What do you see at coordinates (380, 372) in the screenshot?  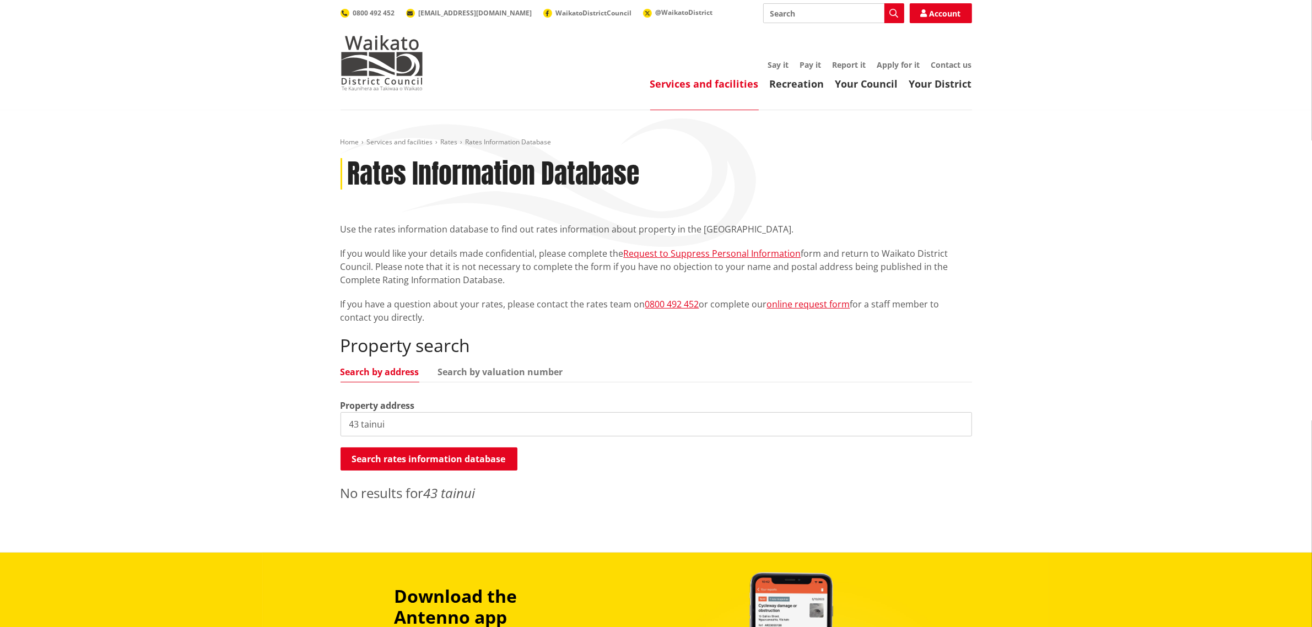 I see `a: Search by address` at bounding box center [380, 372].